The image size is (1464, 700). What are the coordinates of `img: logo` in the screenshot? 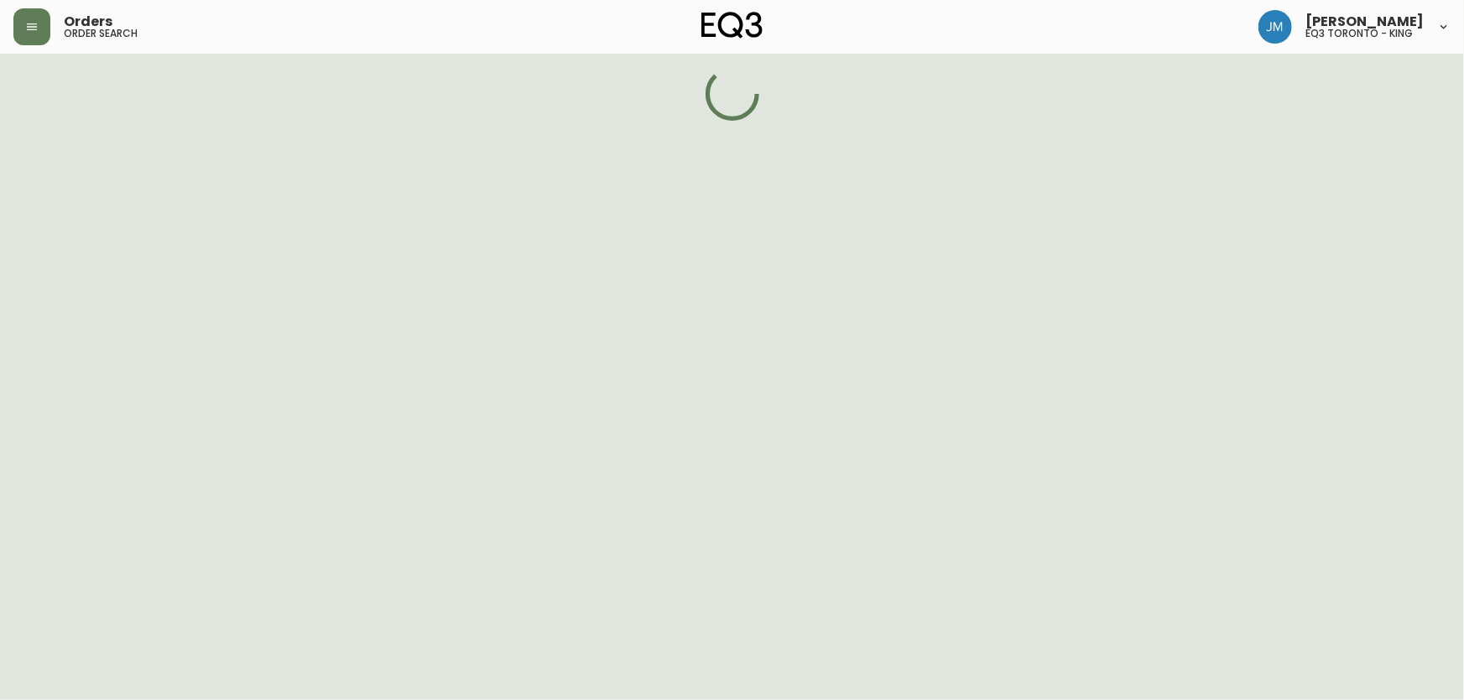 It's located at (732, 25).